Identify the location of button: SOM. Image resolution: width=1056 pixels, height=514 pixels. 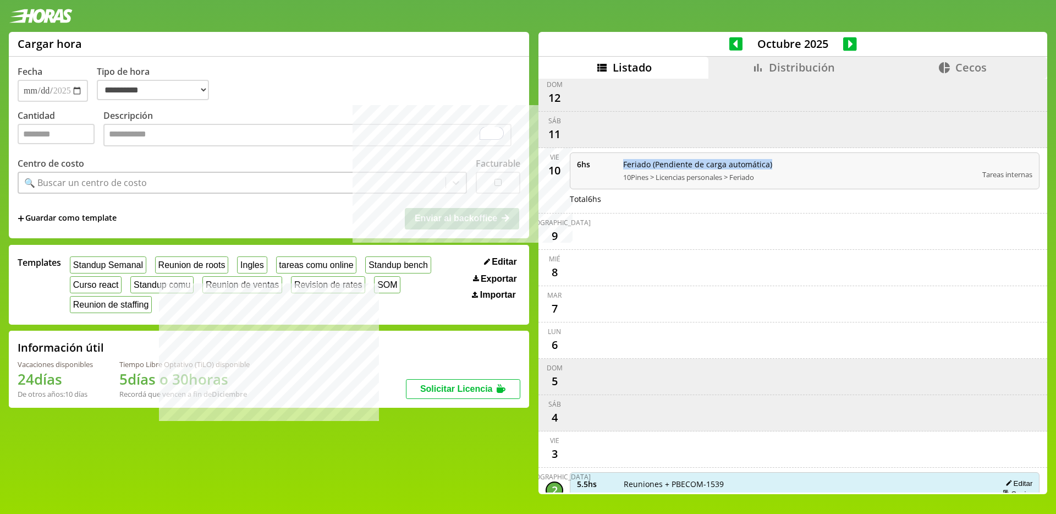
(387, 284).